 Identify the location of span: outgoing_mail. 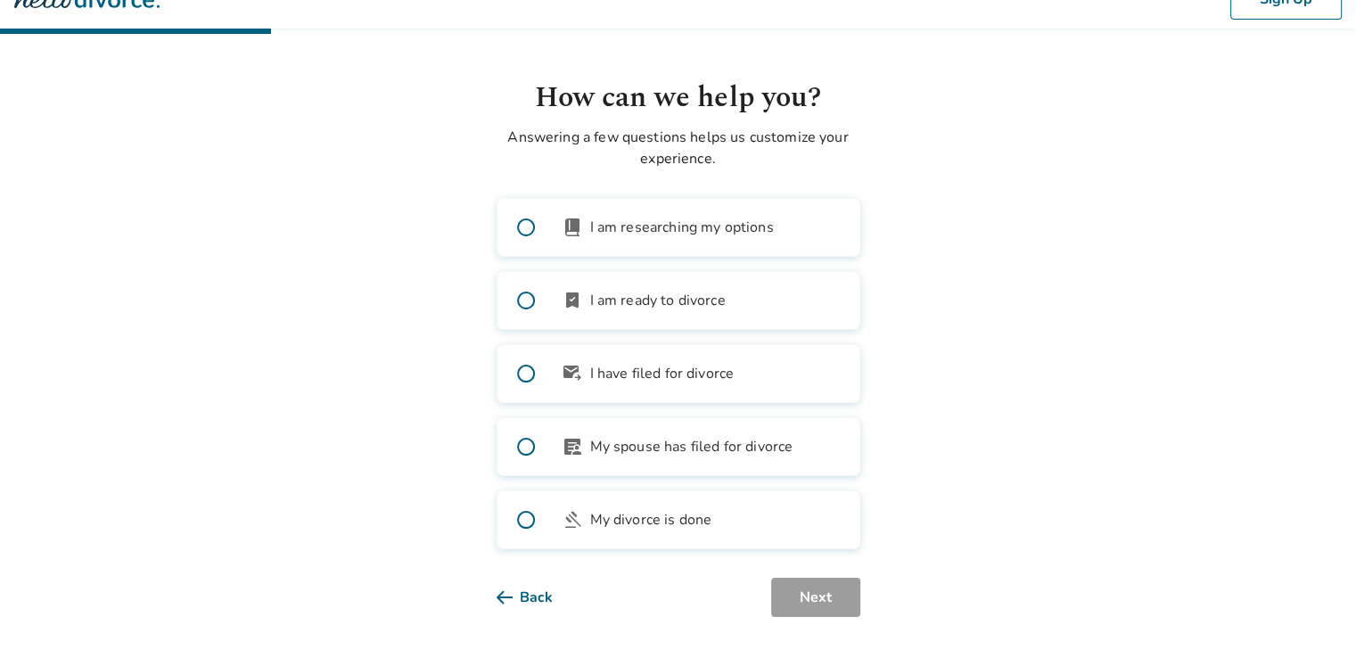
(572, 373).